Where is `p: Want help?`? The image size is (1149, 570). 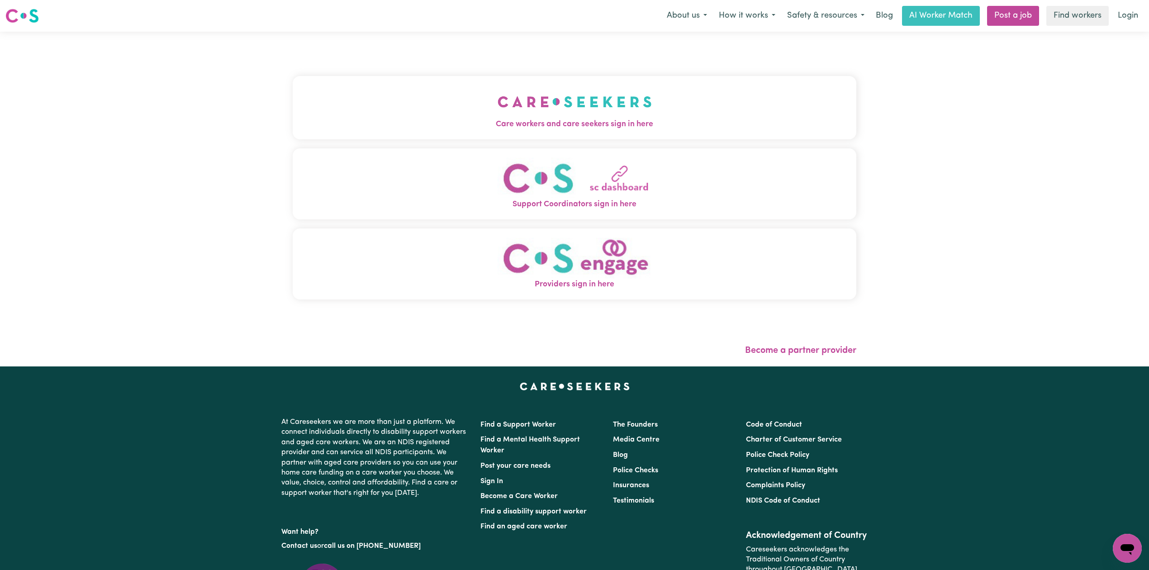 p: Want help? is located at coordinates (375, 530).